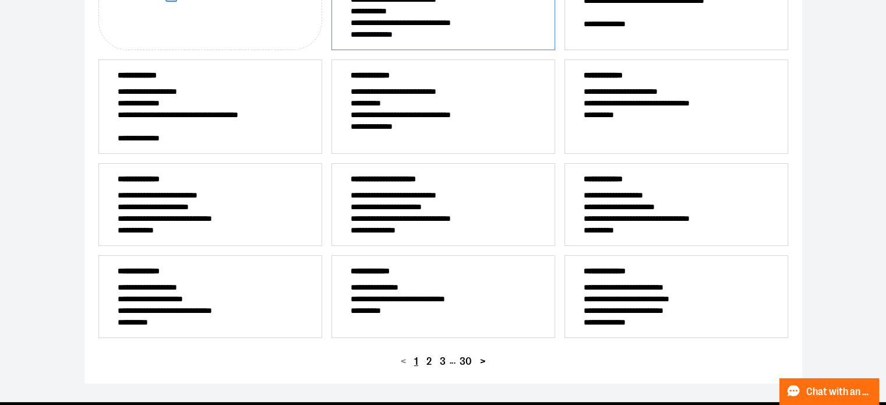  Describe the element at coordinates (466, 361) in the screenshot. I see `span: 30` at that location.